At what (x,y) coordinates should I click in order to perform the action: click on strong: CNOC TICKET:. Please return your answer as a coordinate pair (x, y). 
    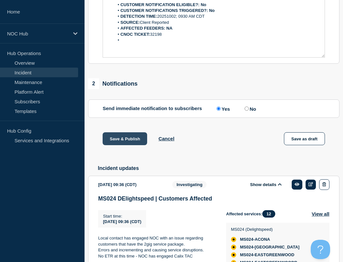
    Looking at the image, I should click on (135, 34).